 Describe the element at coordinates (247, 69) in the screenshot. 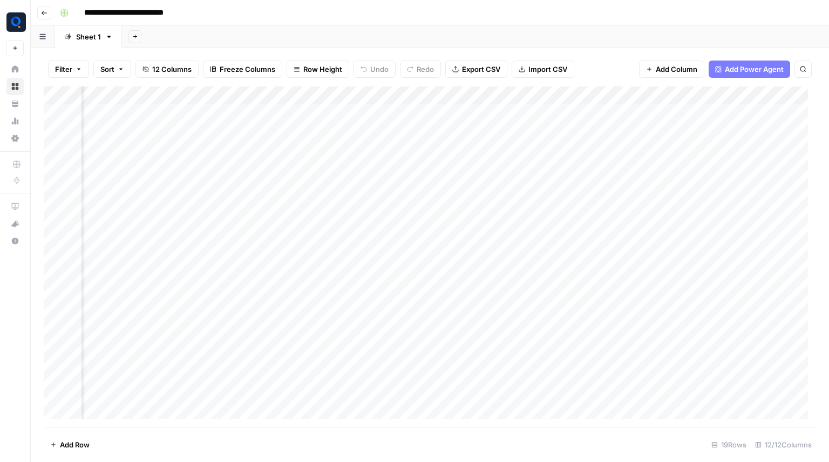

I see `span: Freeze Columns` at that location.